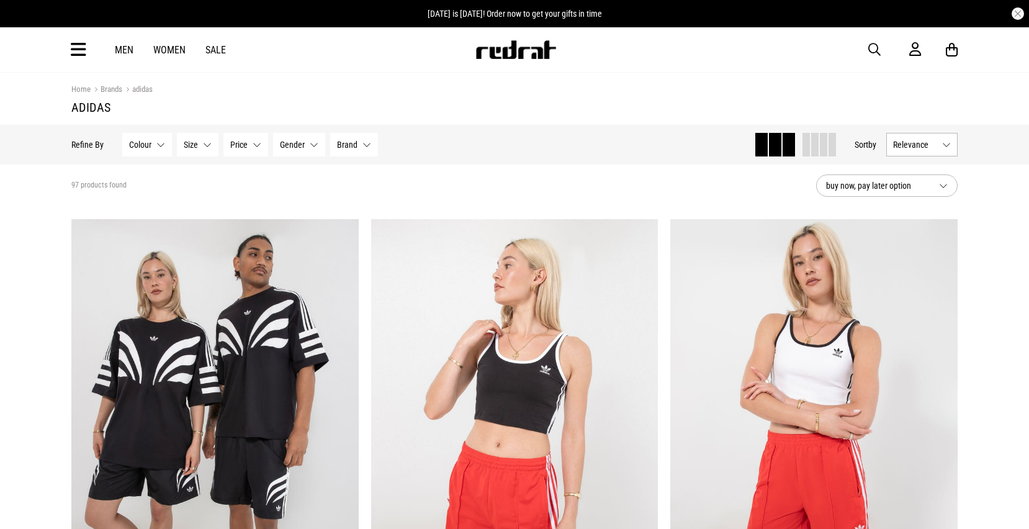 The image size is (1029, 529). I want to click on span: Colour, so click(140, 145).